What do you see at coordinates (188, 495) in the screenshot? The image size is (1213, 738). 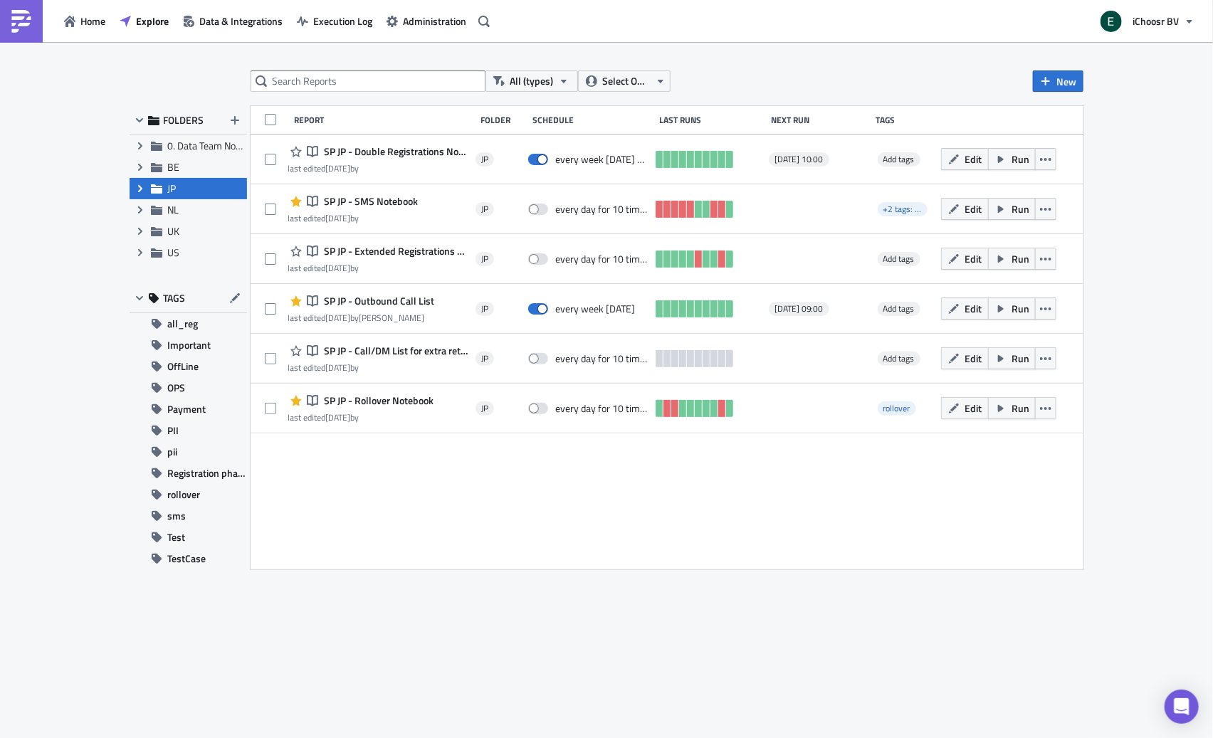 I see `button: rollover` at bounding box center [188, 495].